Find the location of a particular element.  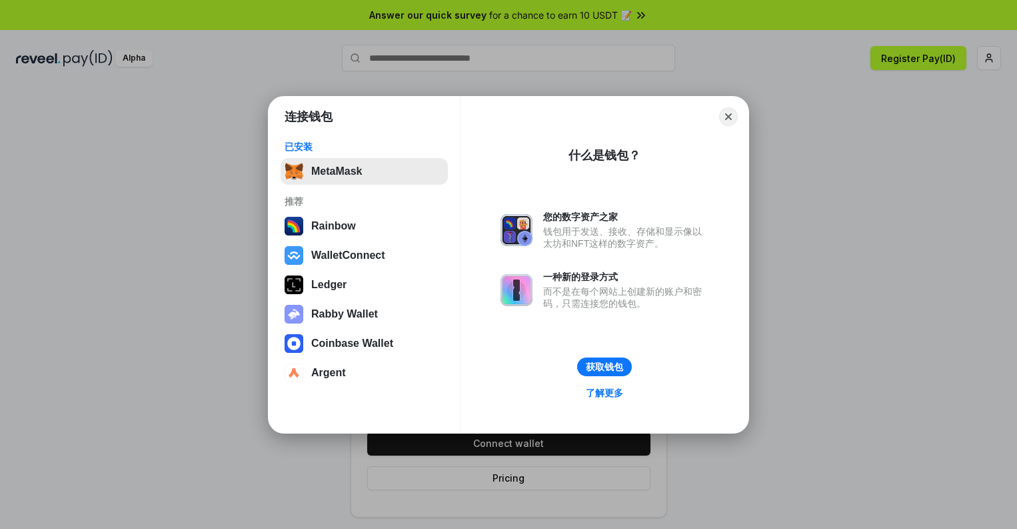

div: 推荐 is located at coordinates (364, 201).